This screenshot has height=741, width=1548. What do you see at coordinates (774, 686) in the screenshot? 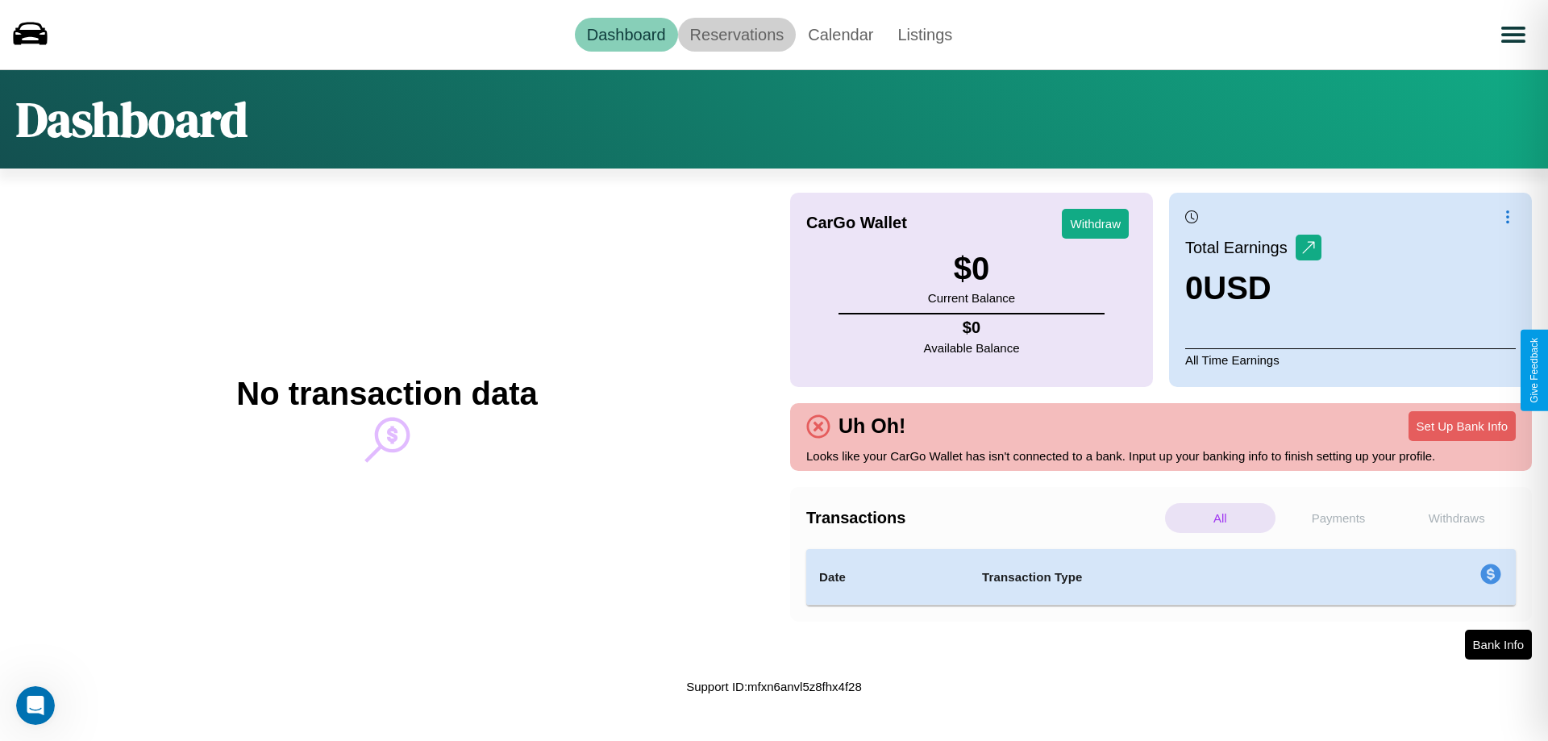
I see `p: Support ID: mfxn6anvl5z8fhx4f28` at bounding box center [774, 686].